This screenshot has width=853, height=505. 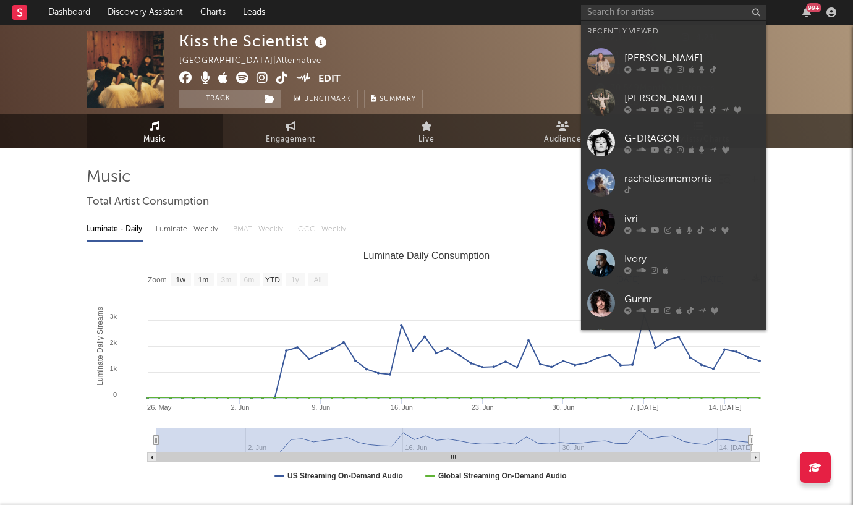 I want to click on a: Lilspazz9, so click(x=674, y=343).